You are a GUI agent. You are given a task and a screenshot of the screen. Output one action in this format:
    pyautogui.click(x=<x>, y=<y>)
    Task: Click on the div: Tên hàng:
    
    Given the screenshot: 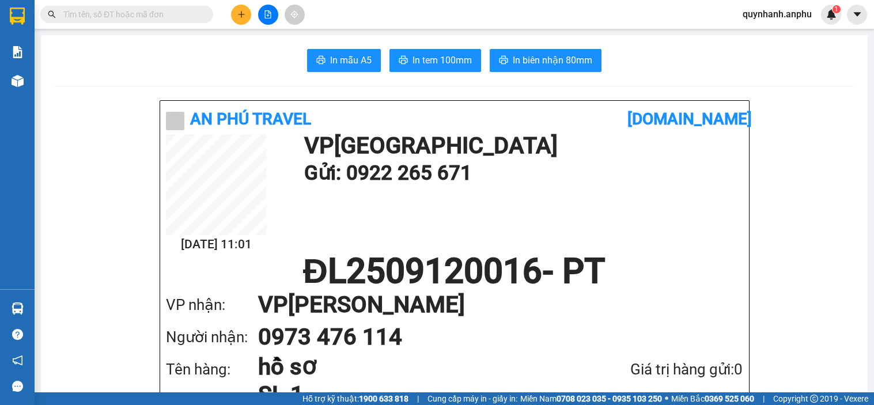 What is the action you would take?
    pyautogui.click(x=212, y=369)
    